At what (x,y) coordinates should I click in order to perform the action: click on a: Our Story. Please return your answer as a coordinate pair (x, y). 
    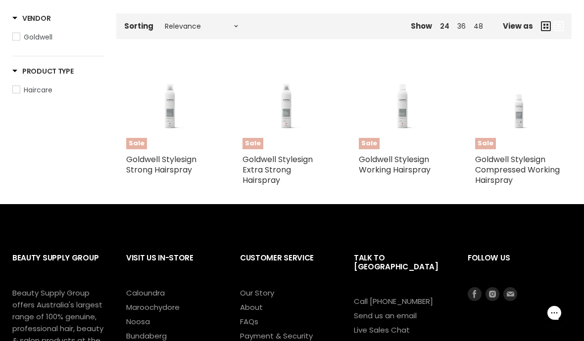
    Looking at the image, I should click on (257, 293).